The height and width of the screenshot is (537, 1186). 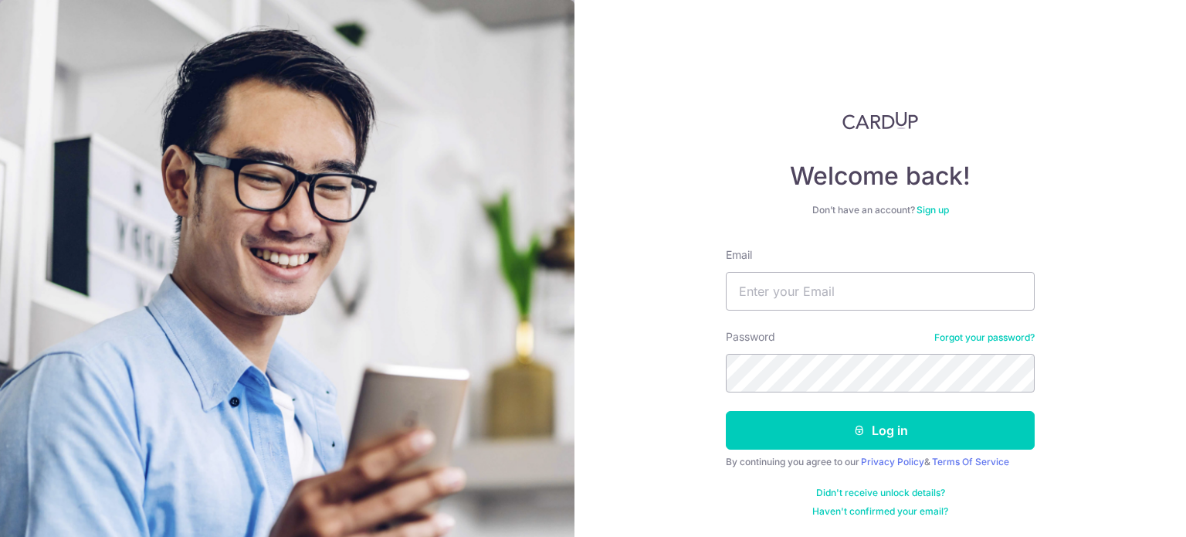 I want to click on div: Don’t have an account?, so click(x=880, y=210).